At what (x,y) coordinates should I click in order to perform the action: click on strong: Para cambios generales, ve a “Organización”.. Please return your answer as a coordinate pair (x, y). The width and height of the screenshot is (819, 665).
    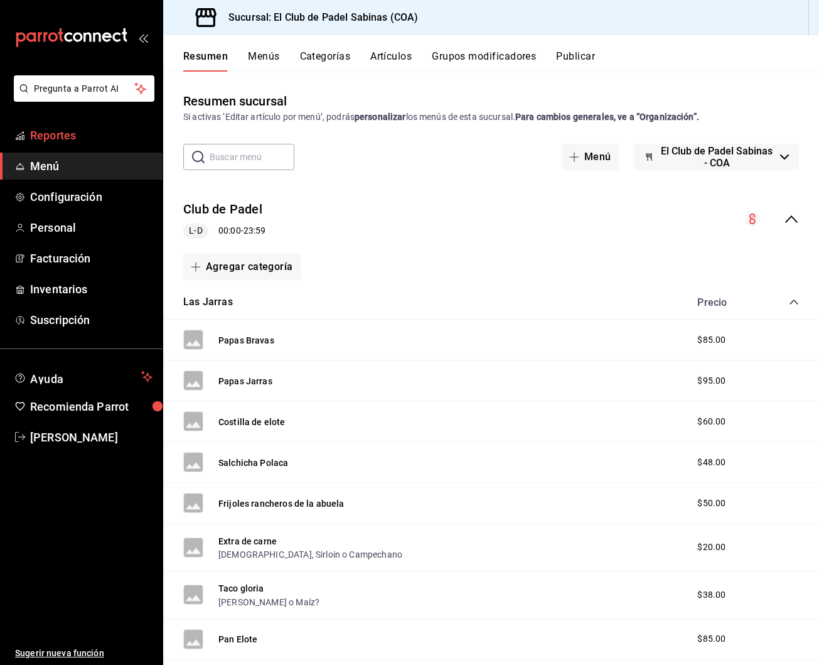
    Looking at the image, I should click on (607, 117).